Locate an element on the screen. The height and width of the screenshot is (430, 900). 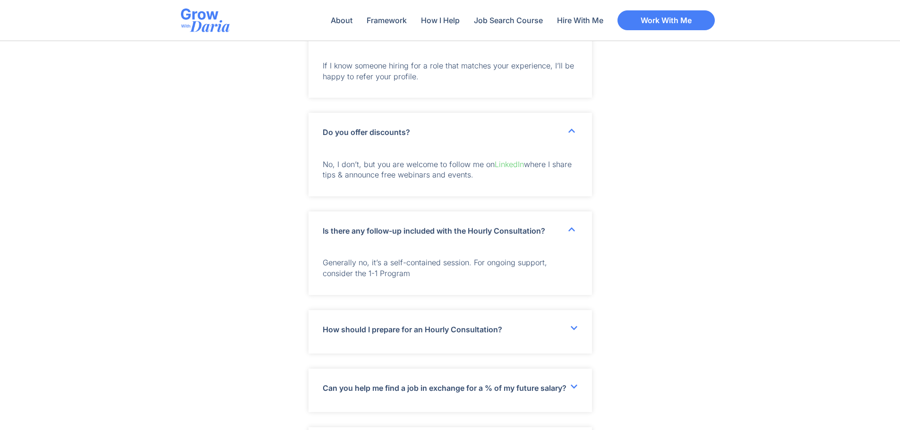
p: Generally no, it’s a self-contained session. For ongoing support, consider the 1-1 Program is located at coordinates (450, 268).